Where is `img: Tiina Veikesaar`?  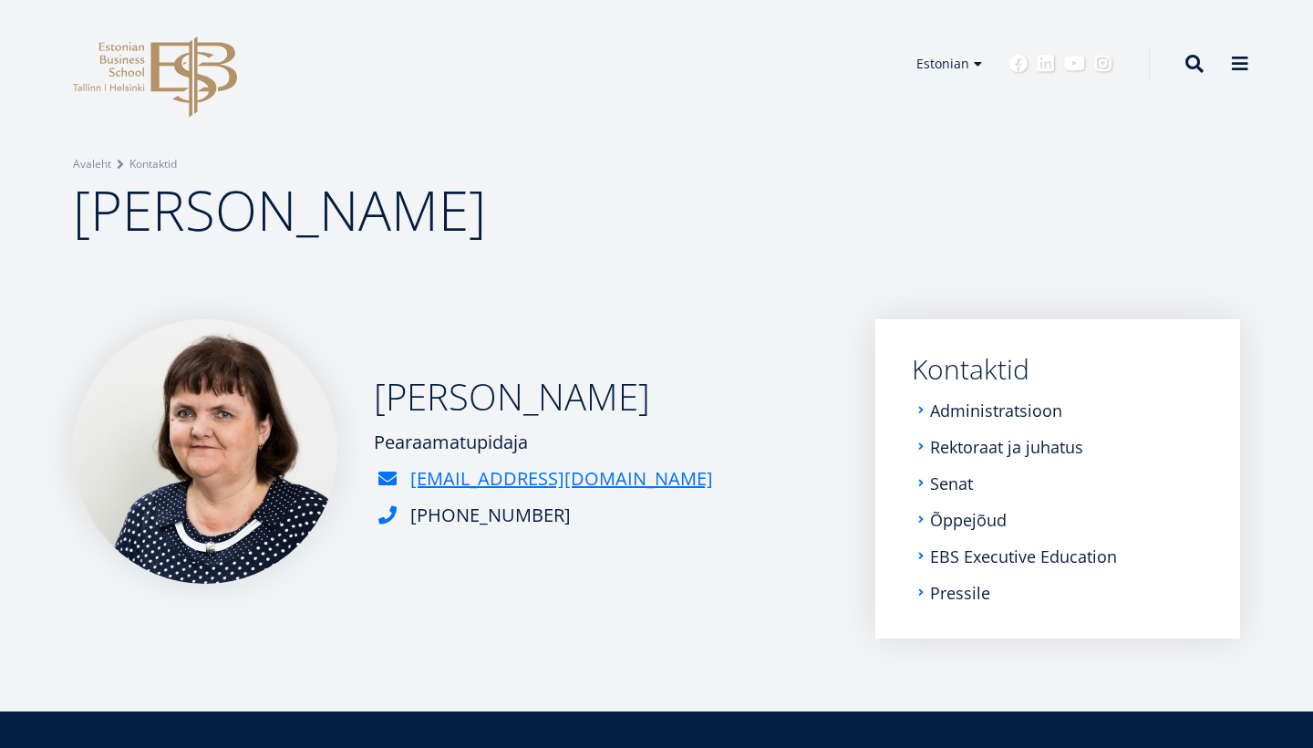 img: Tiina Veikesaar is located at coordinates (205, 451).